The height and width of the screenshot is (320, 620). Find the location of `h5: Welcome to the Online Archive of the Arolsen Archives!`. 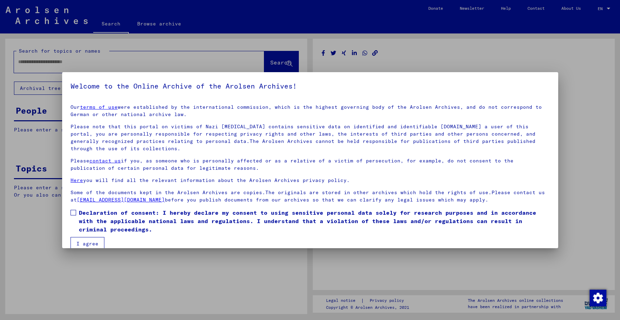

h5: Welcome to the Online Archive of the Arolsen Archives! is located at coordinates (310, 86).